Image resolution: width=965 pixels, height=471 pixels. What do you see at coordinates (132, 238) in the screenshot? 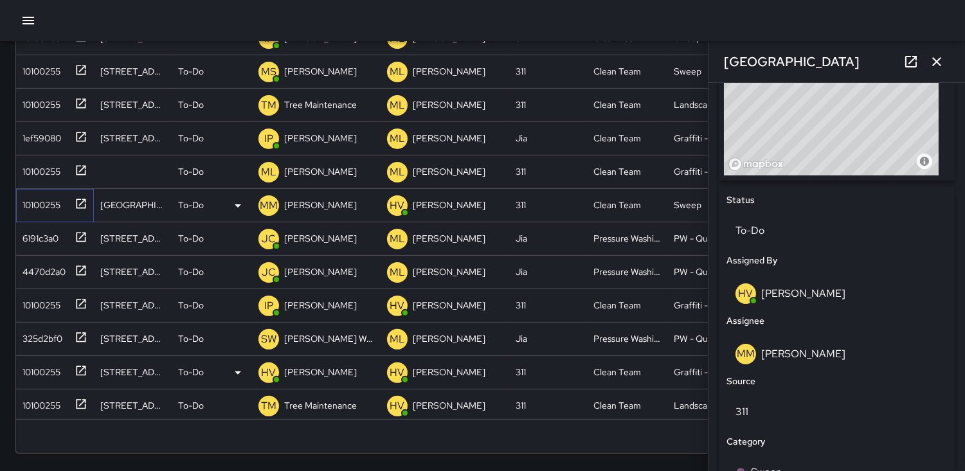
I see `div: 1098a Market Street` at bounding box center [132, 238].